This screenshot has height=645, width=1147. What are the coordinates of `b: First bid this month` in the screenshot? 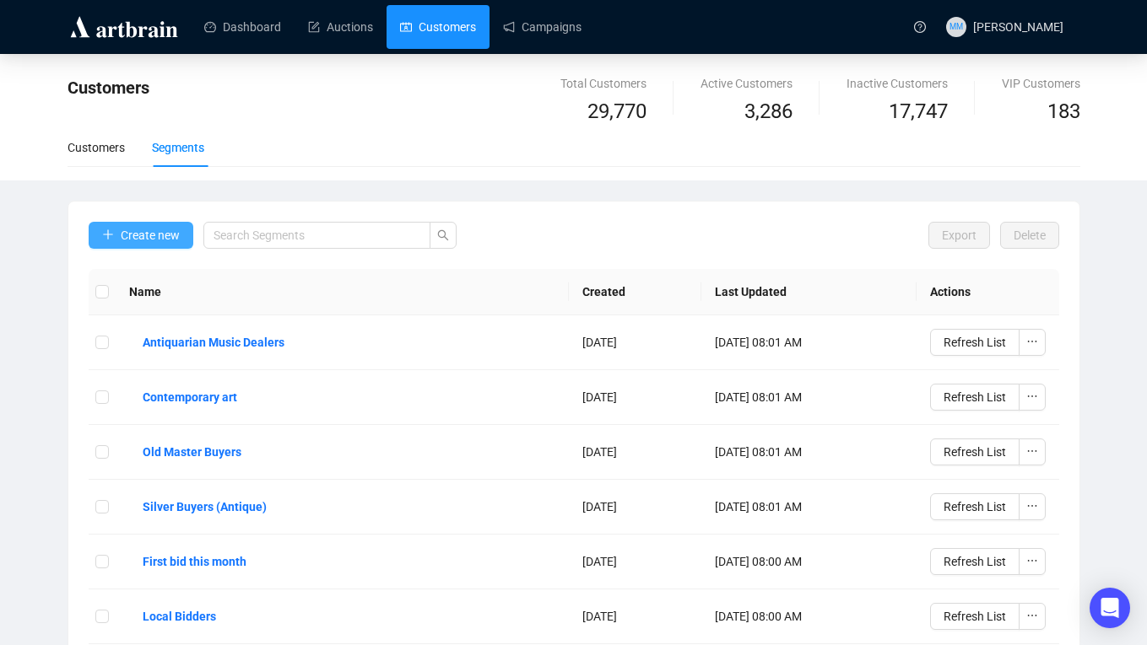 It's located at (194, 562).